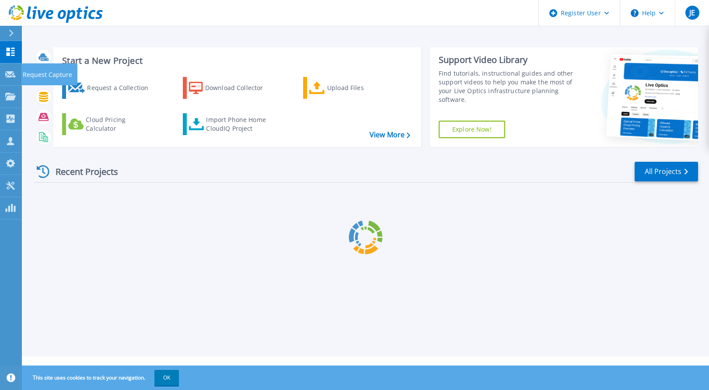 The height and width of the screenshot is (390, 709). What do you see at coordinates (122, 88) in the screenshot?
I see `div: Request a Collection` at bounding box center [122, 88].